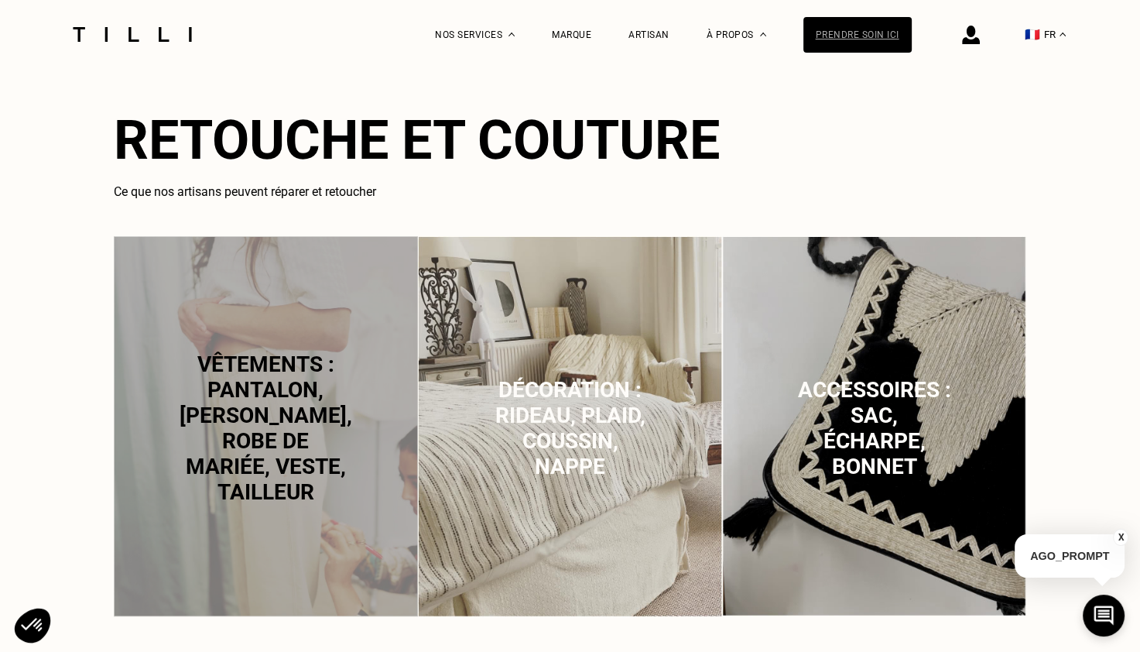  What do you see at coordinates (132, 34) in the screenshot?
I see `img: Logo du service de couturière Tilli` at bounding box center [132, 34].